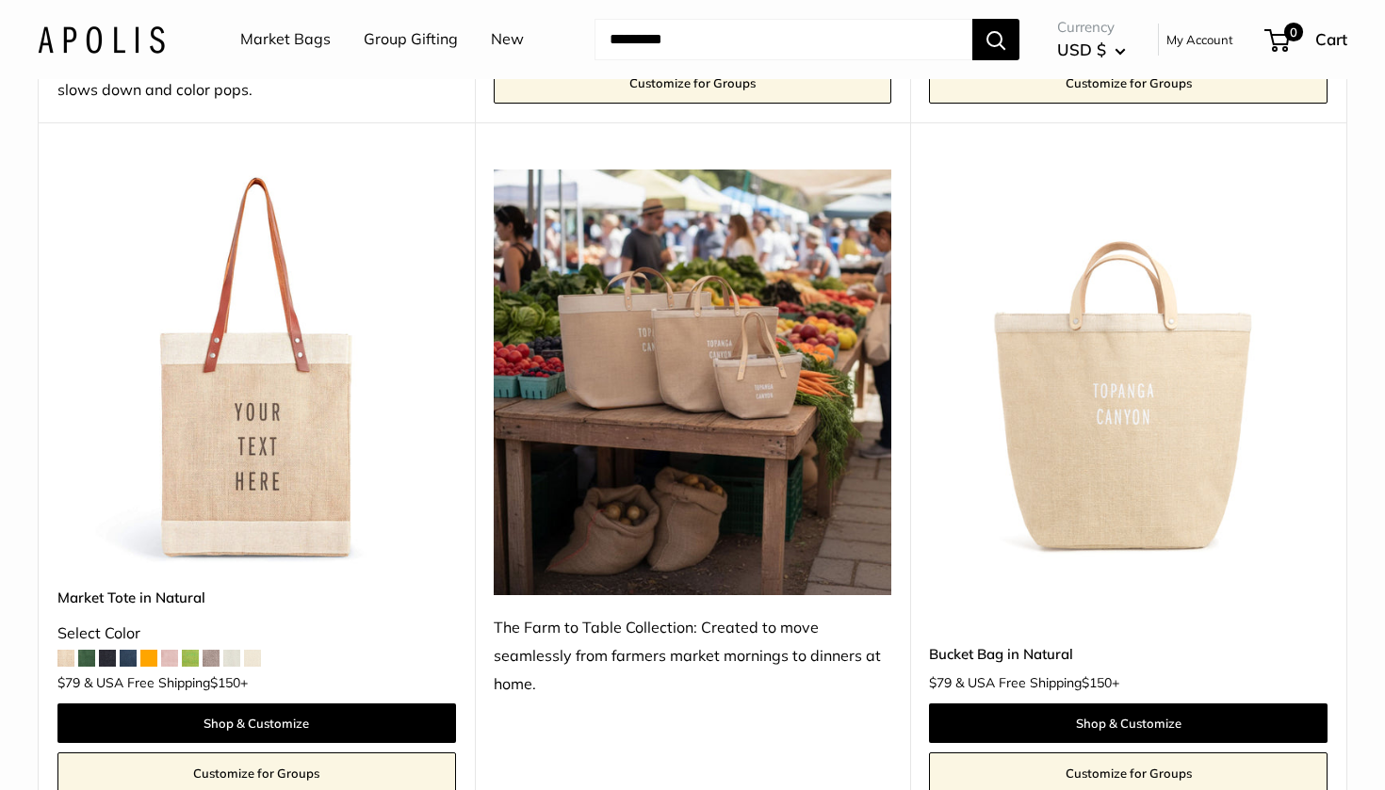 The width and height of the screenshot is (1385, 790). Describe the element at coordinates (285, 40) in the screenshot. I see `a: Market Bags` at that location.